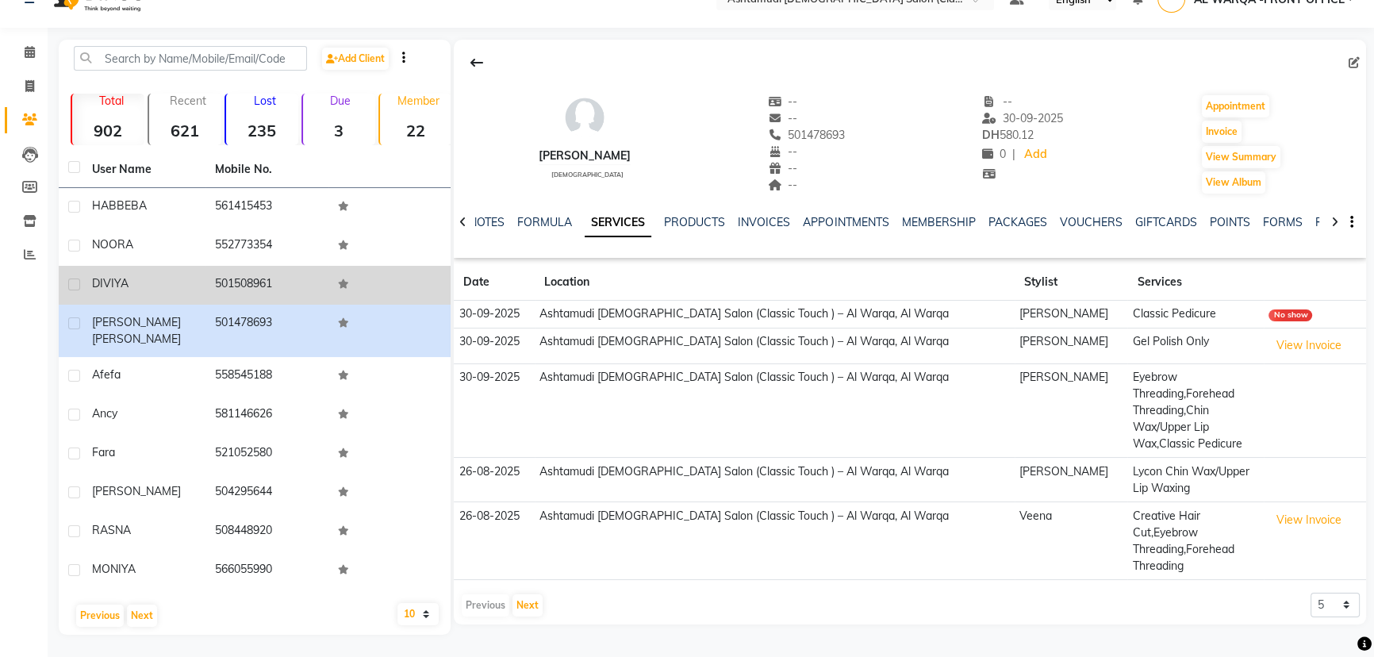 This screenshot has height=657, width=1374. Describe the element at coordinates (339, 130) in the screenshot. I see `strong: 3` at that location.